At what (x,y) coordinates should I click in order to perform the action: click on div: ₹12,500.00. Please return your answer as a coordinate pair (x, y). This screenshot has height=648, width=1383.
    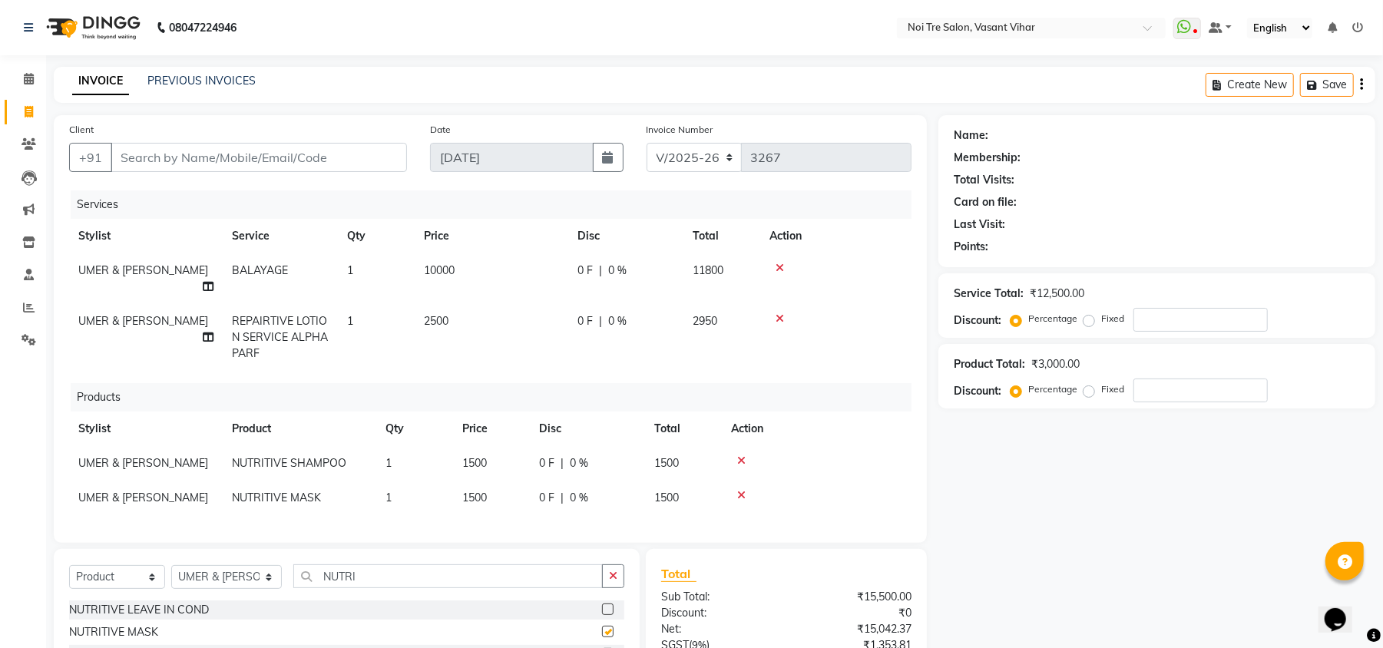
    Looking at the image, I should click on (1056, 293).